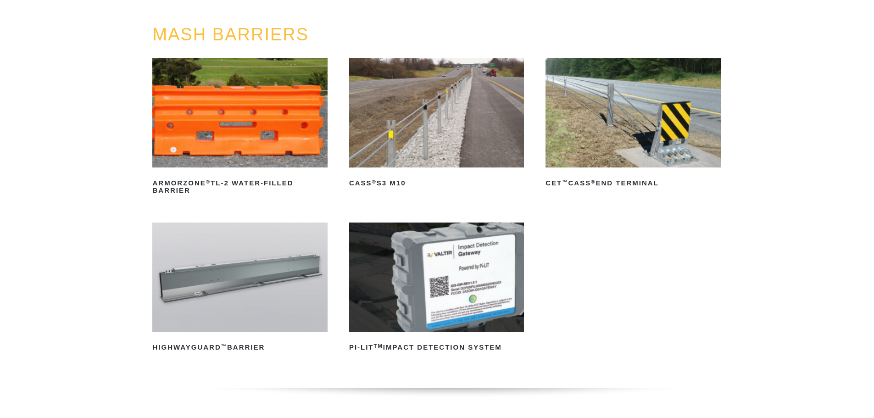 This screenshot has height=418, width=874. Describe the element at coordinates (436, 124) in the screenshot. I see `a: CASS®S3 M10` at that location.